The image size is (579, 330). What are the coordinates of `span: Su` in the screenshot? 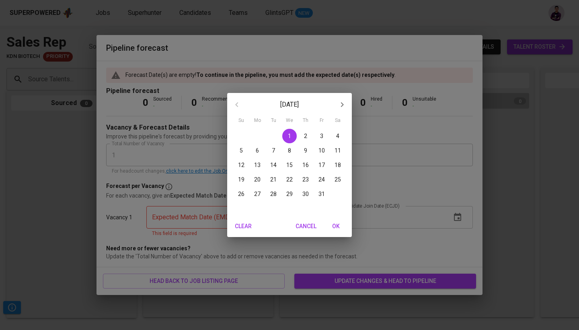 It's located at (241, 121).